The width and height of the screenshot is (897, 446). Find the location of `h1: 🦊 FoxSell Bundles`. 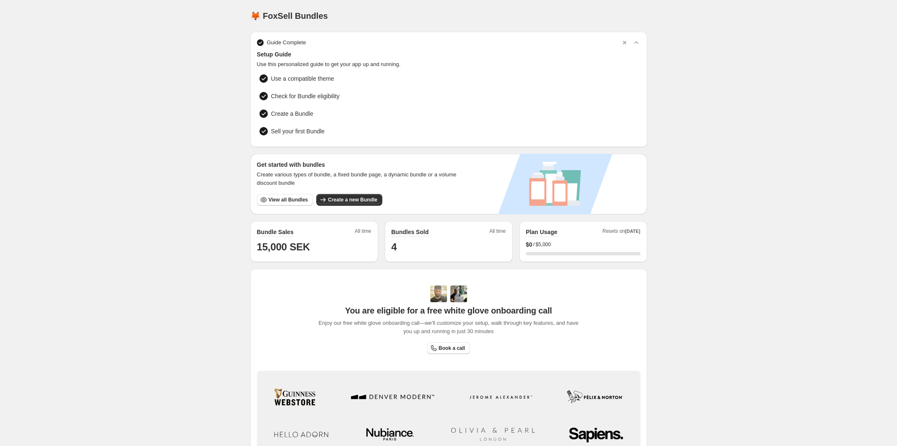

h1: 🦊 FoxSell Bundles is located at coordinates (289, 16).